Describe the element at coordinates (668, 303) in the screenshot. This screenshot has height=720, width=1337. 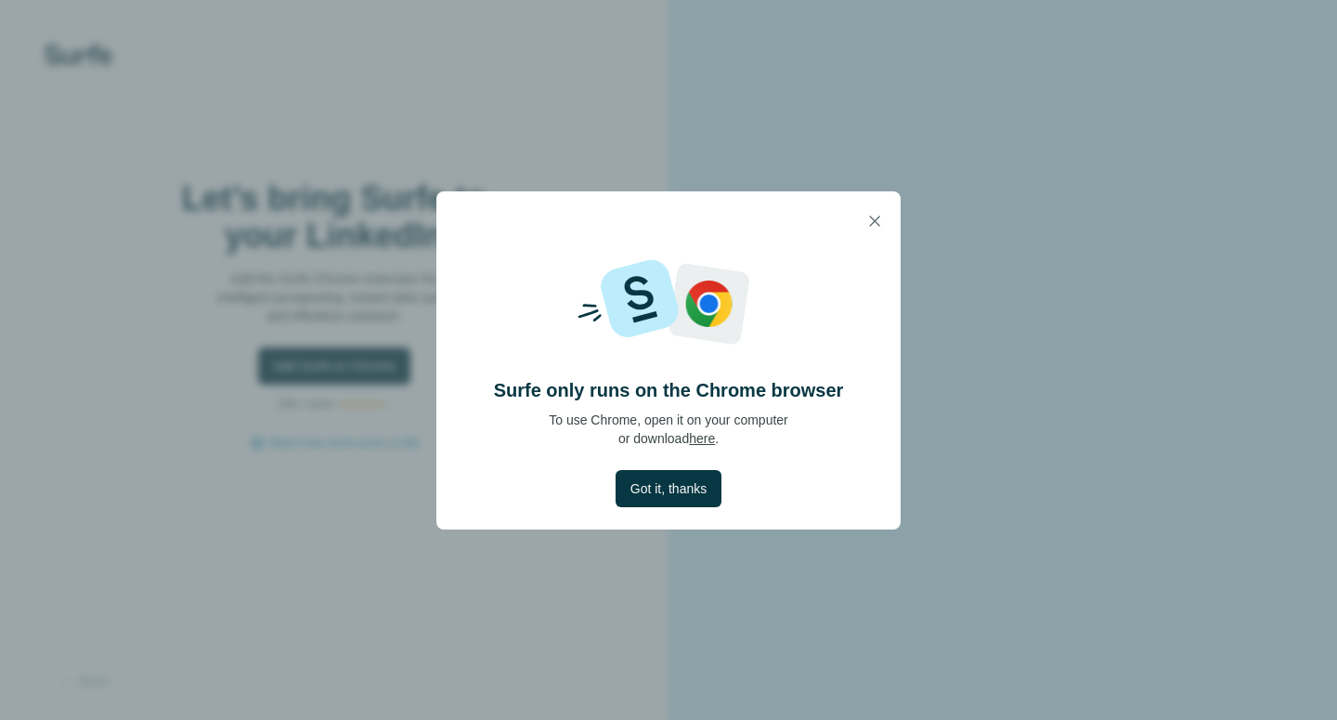
I see `img: Surfe and Google logos` at that location.